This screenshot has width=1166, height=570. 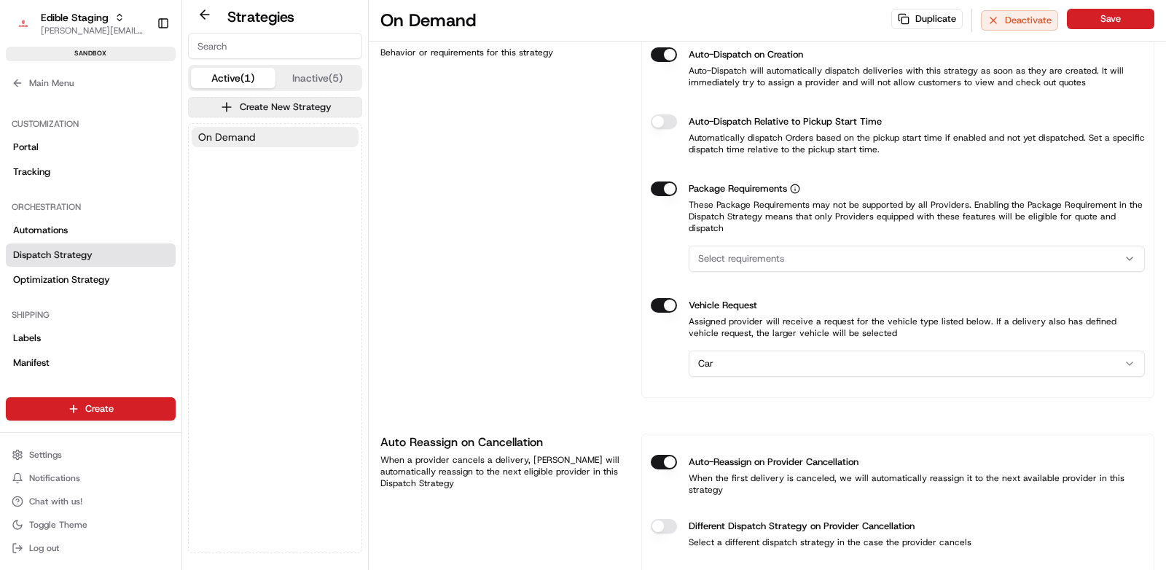 I want to click on span: Main Menu, so click(x=51, y=83).